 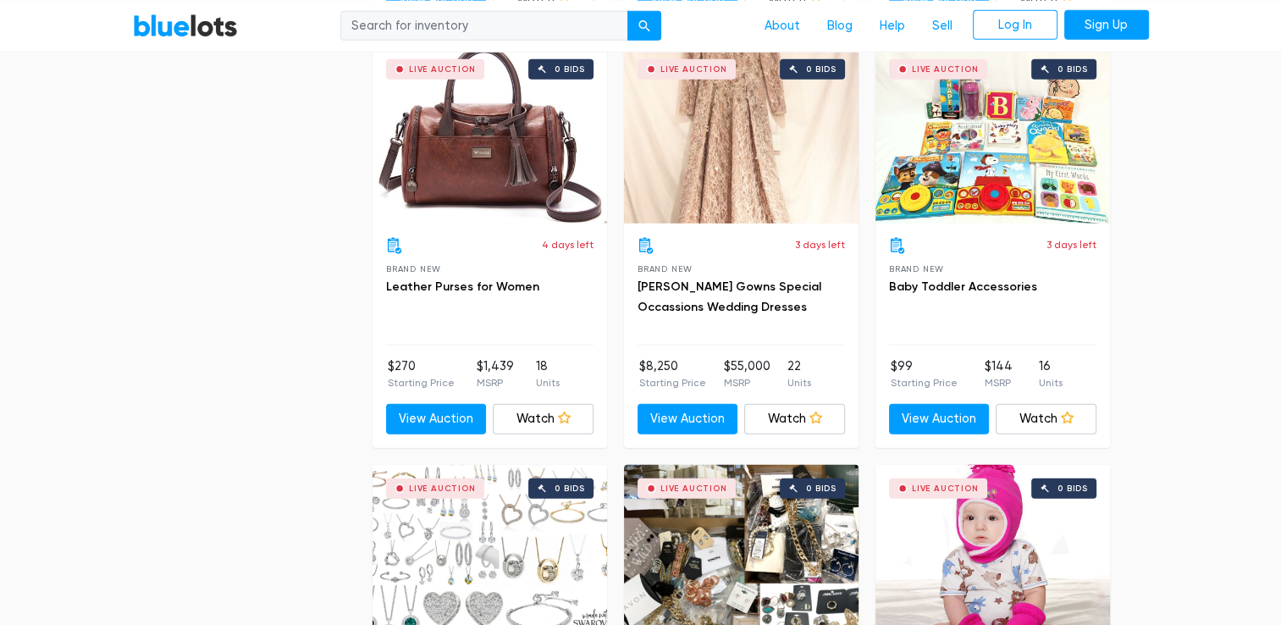 I want to click on li: $1,439, so click(x=495, y=374).